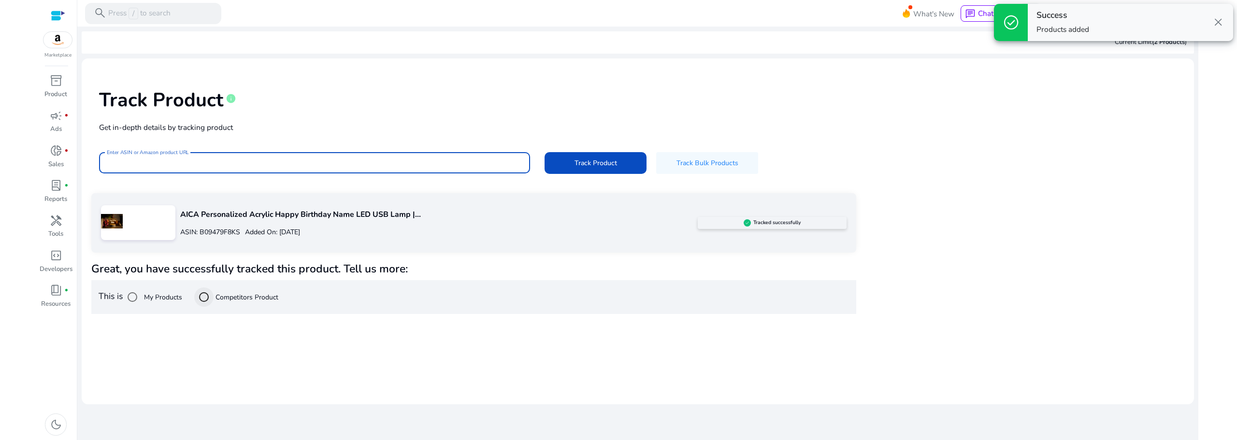 The height and width of the screenshot is (440, 1237). What do you see at coordinates (1219, 22) in the screenshot?
I see `span: close` at bounding box center [1219, 22].